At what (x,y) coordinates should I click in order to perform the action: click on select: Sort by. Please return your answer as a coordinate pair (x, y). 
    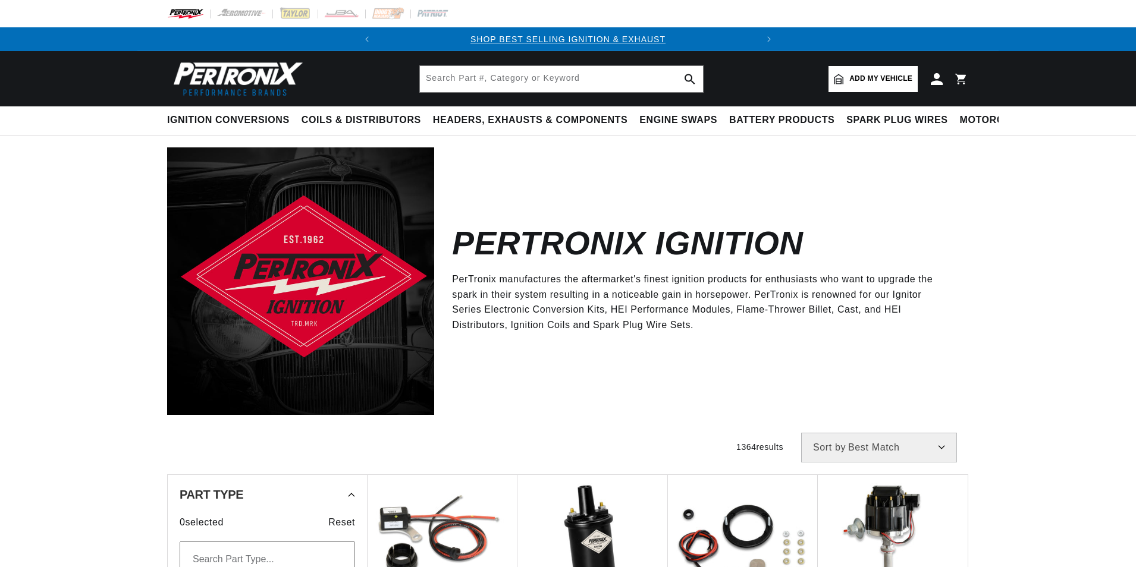
    Looking at the image, I should click on (879, 448).